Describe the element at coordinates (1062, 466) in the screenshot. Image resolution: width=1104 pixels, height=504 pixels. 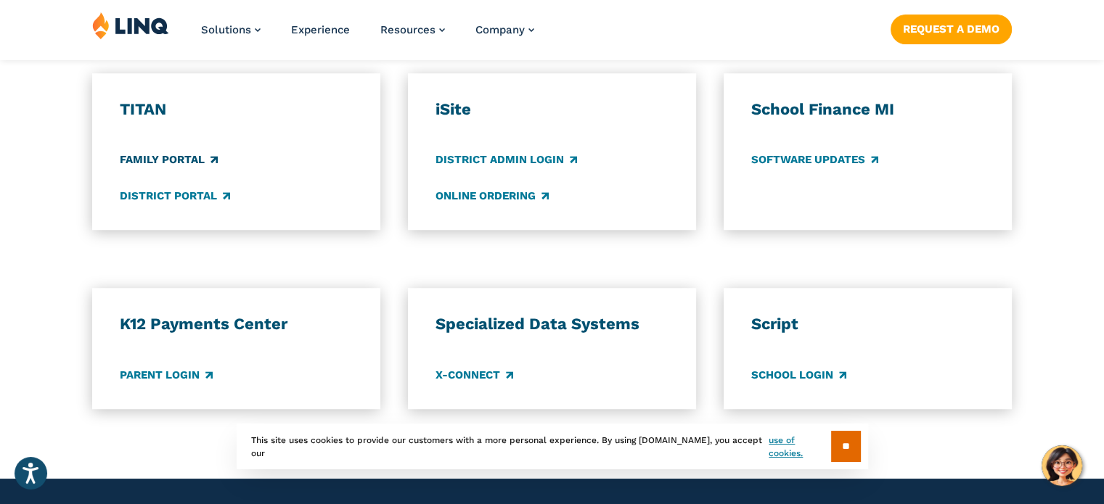
I see `button: Hello, have a question? Let’s chat.` at that location.